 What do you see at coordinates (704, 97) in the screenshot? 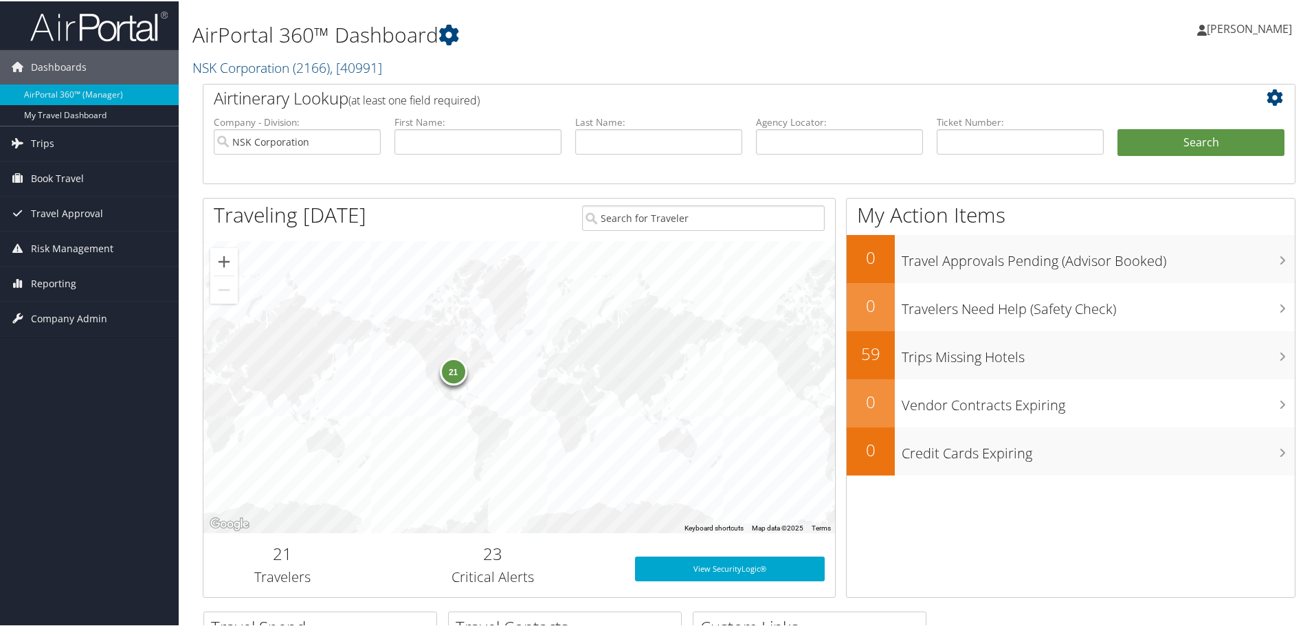
I see `h2: Airtinerary Lookup` at bounding box center [704, 97].